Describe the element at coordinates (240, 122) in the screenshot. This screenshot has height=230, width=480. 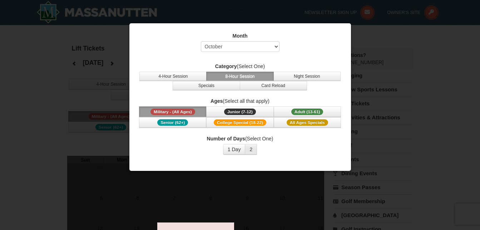
I see `span: College Special (18-22)` at that location.